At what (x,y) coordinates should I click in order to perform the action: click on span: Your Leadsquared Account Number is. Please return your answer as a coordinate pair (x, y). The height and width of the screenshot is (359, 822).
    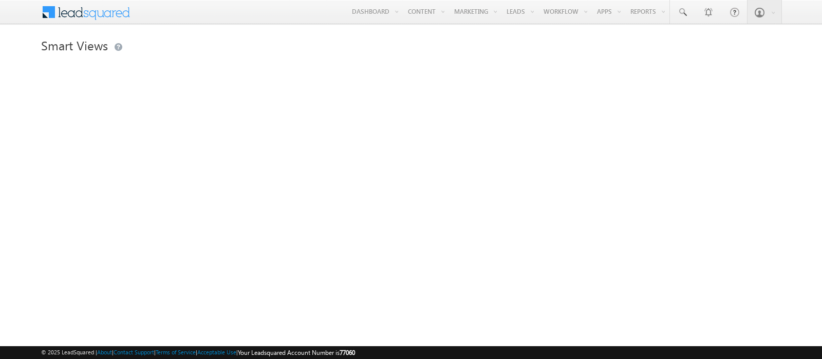
    Looking at the image, I should click on (297, 353).